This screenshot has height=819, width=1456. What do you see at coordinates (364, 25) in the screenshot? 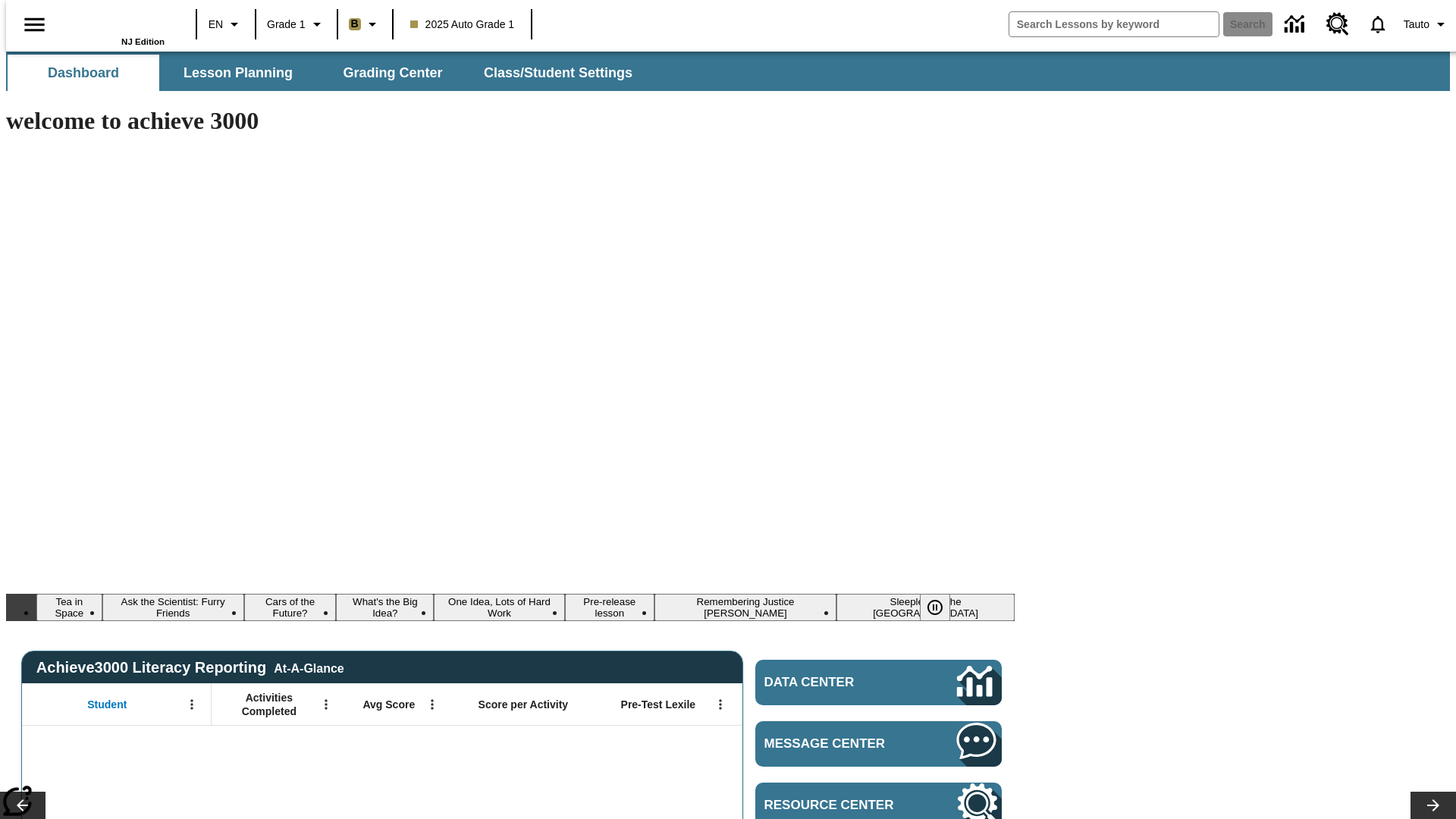
I see `button: Boost Class color is light brown. Change class color` at bounding box center [364, 25].